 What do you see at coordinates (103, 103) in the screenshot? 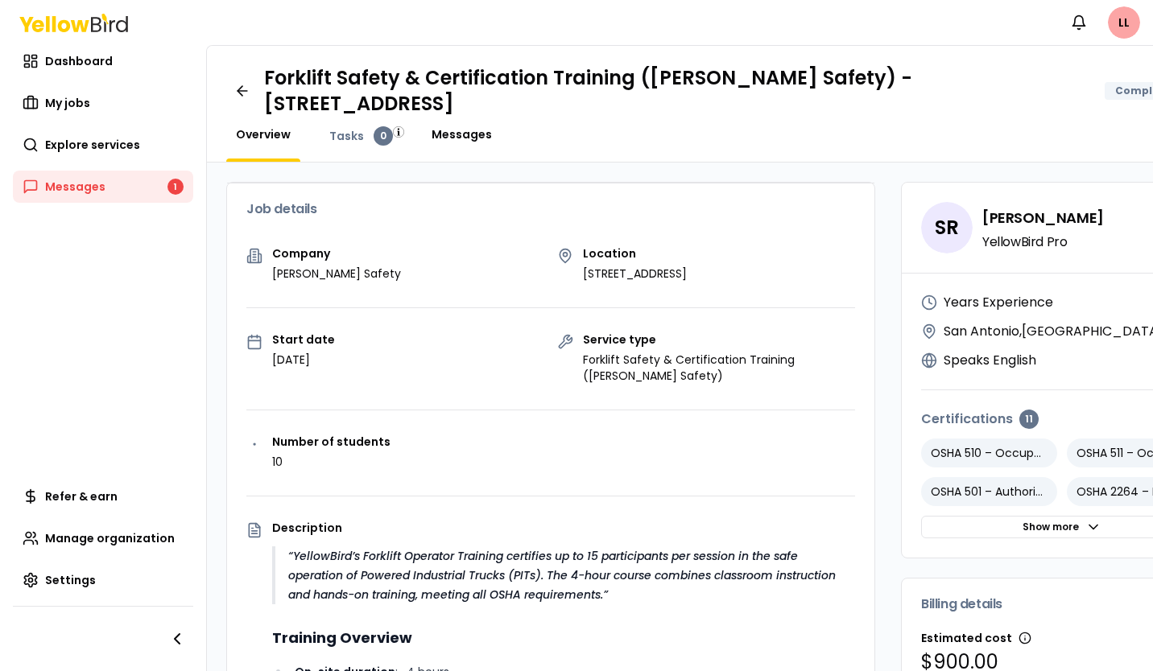
I see `a: My jobs` at bounding box center [103, 103].